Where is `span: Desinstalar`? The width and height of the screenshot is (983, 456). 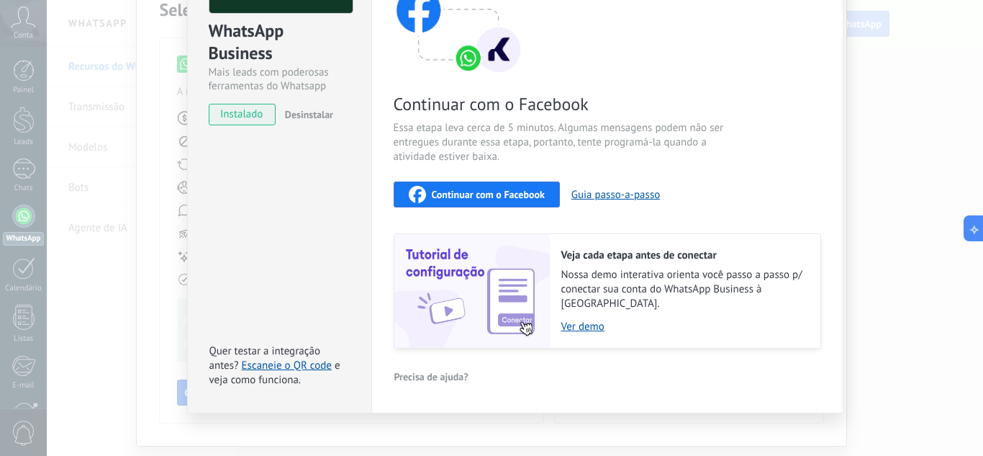
span: Desinstalar is located at coordinates (309, 114).